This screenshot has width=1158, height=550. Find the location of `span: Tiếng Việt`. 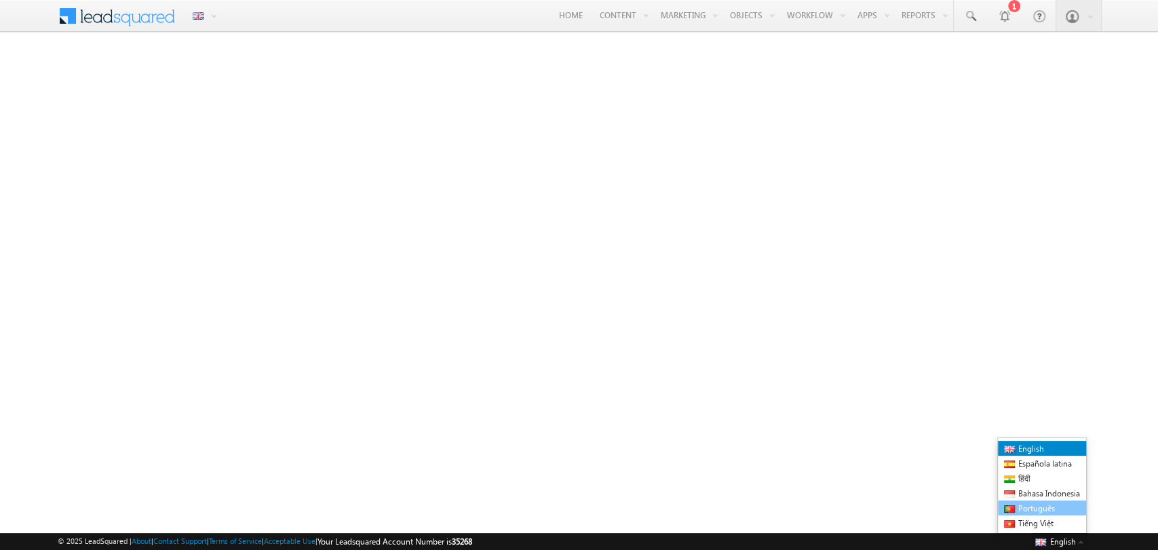

span: Tiếng Việt is located at coordinates (1036, 523).